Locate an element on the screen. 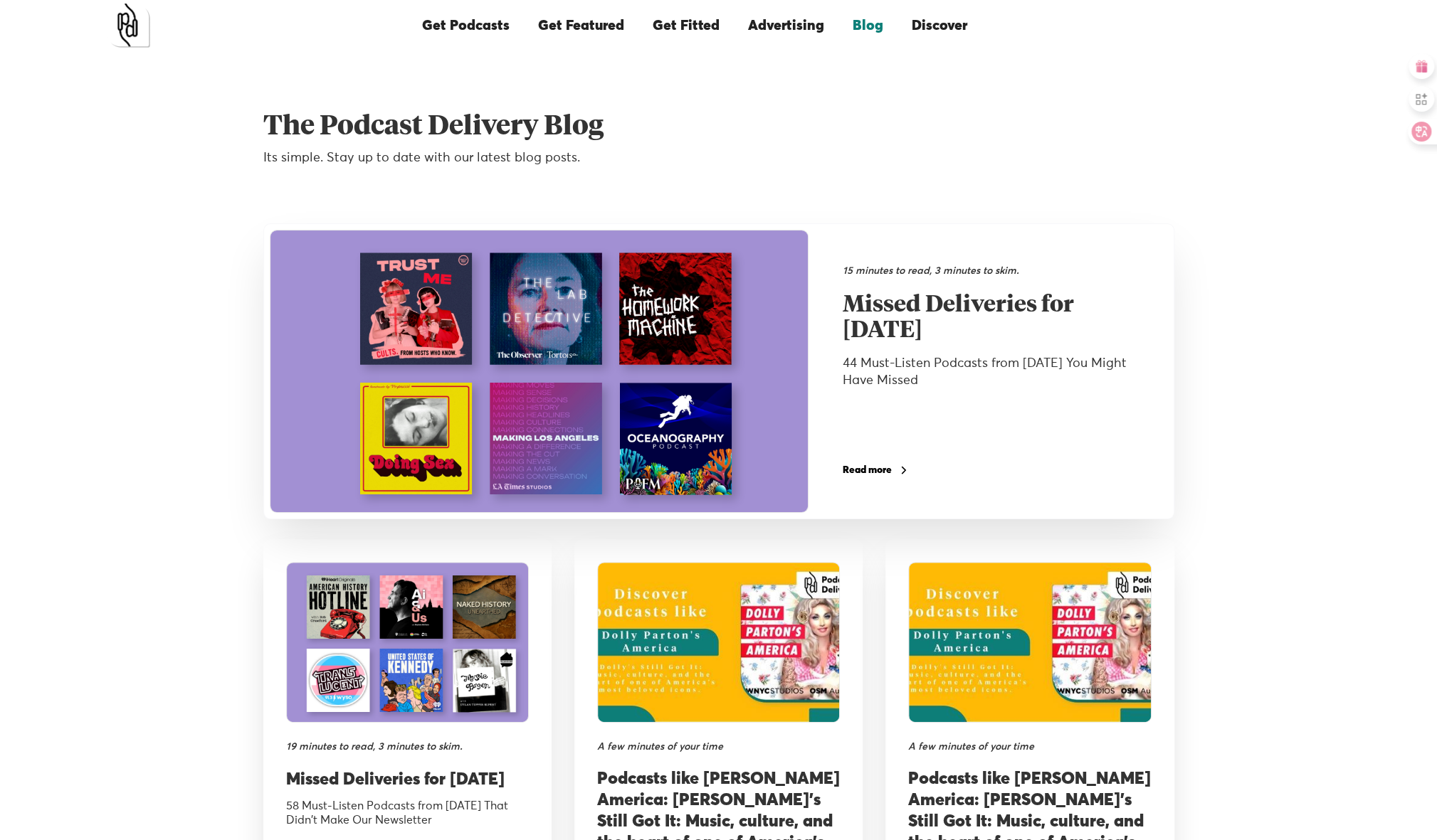 The height and width of the screenshot is (840, 1437). div: 15 minutes to read, 3 minutes to skim. is located at coordinates (931, 271).